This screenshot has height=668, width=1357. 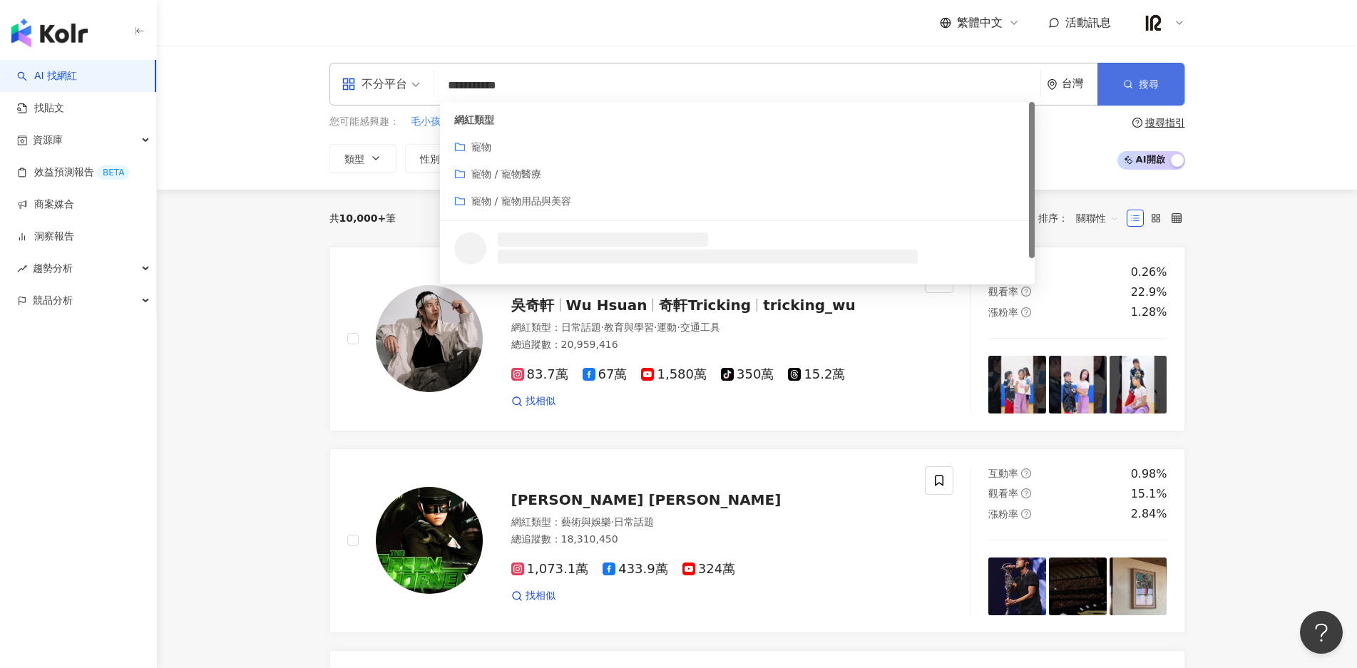 What do you see at coordinates (605, 374) in the screenshot?
I see `span: 67萬` at bounding box center [605, 374].